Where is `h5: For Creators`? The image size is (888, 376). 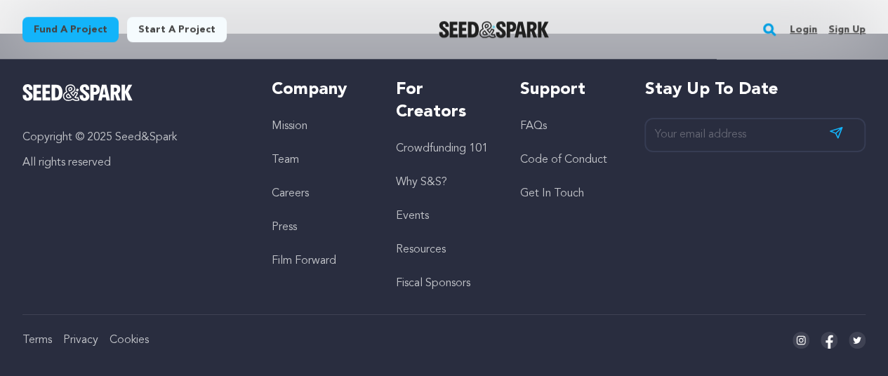 h5: For Creators is located at coordinates (444, 101).